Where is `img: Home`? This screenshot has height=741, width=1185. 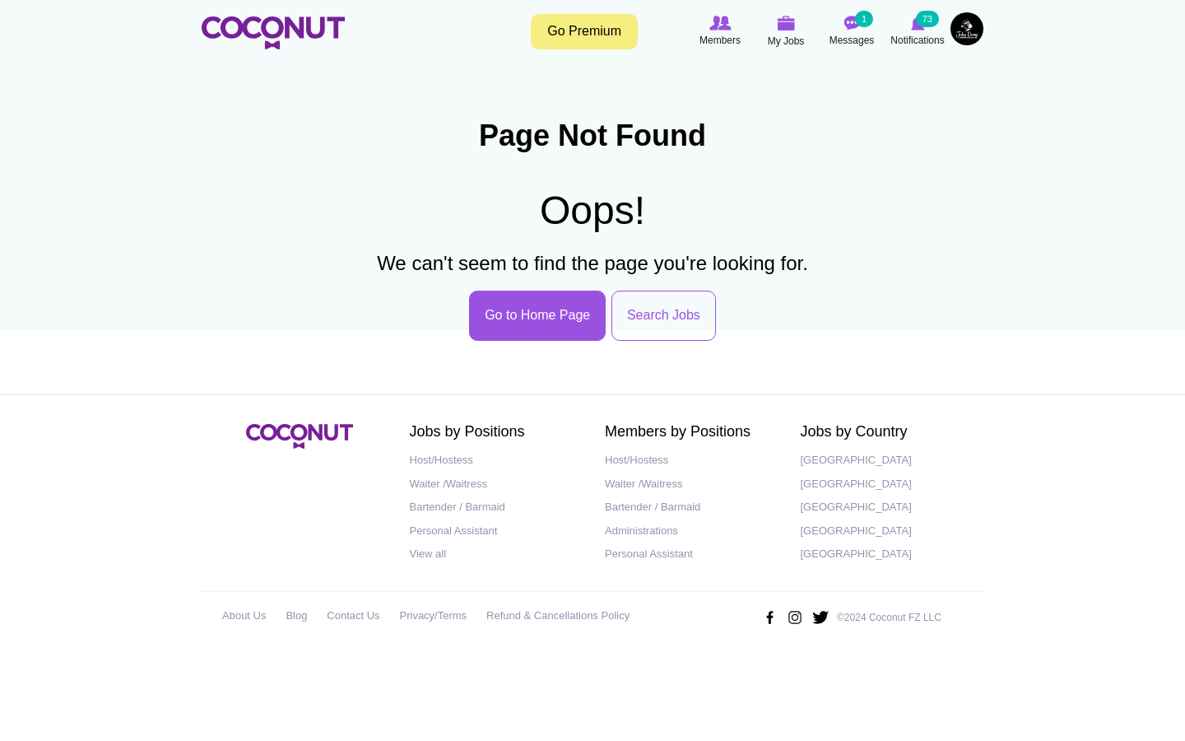 img: Home is located at coordinates (273, 33).